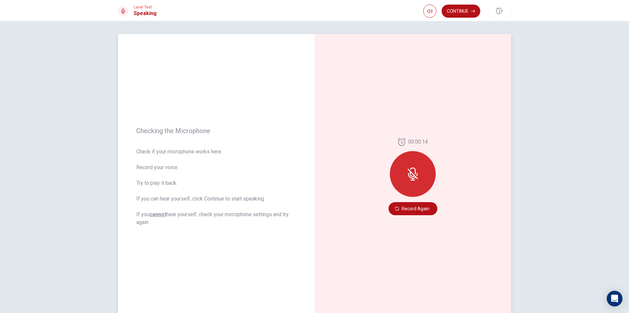 The image size is (629, 313). What do you see at coordinates (418, 142) in the screenshot?
I see `span: 00:00:14` at bounding box center [418, 142].